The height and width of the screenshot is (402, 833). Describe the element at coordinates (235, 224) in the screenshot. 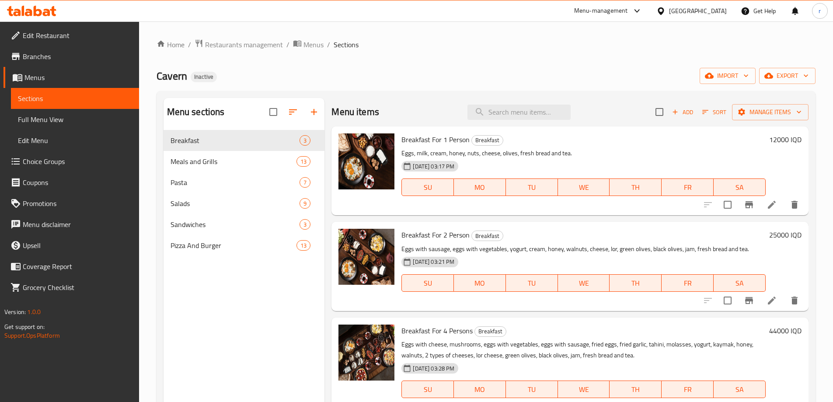

I see `div: Sandwiches` at that location.